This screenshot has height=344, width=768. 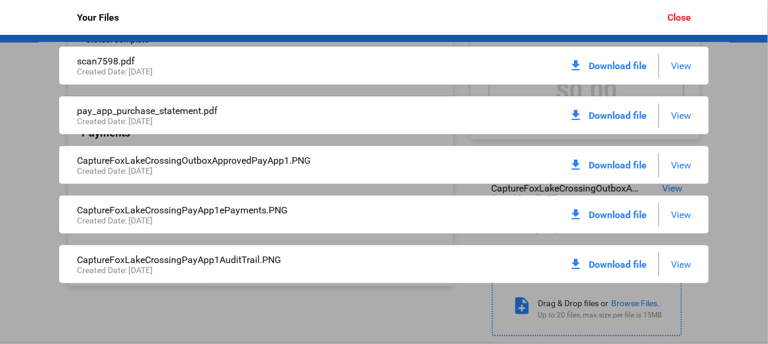 What do you see at coordinates (230, 61) in the screenshot?
I see `div: scan7598.pdf` at bounding box center [230, 61].